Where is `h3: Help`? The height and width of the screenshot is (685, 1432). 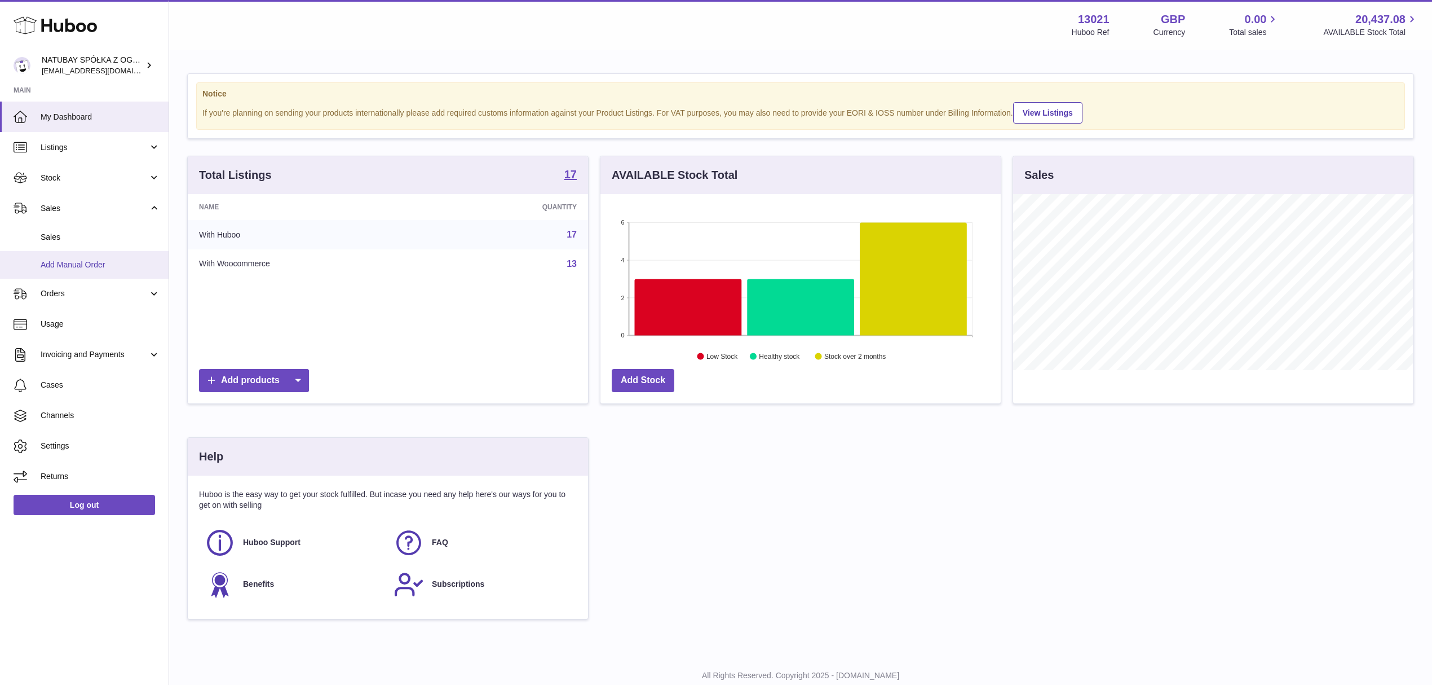 h3: Help is located at coordinates (211, 456).